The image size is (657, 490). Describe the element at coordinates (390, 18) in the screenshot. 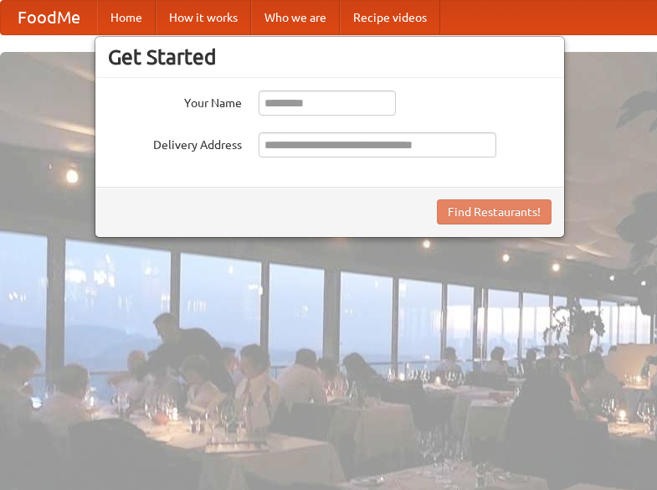

I see `a: Recipe videos` at that location.